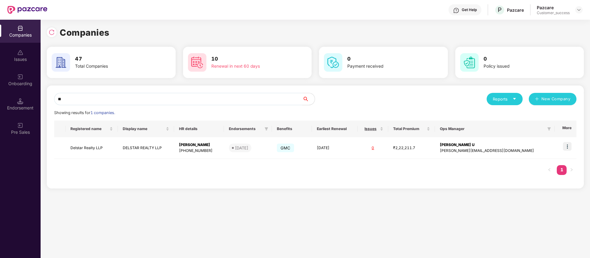  Describe the element at coordinates (567, 146) in the screenshot. I see `img: icon` at that location.